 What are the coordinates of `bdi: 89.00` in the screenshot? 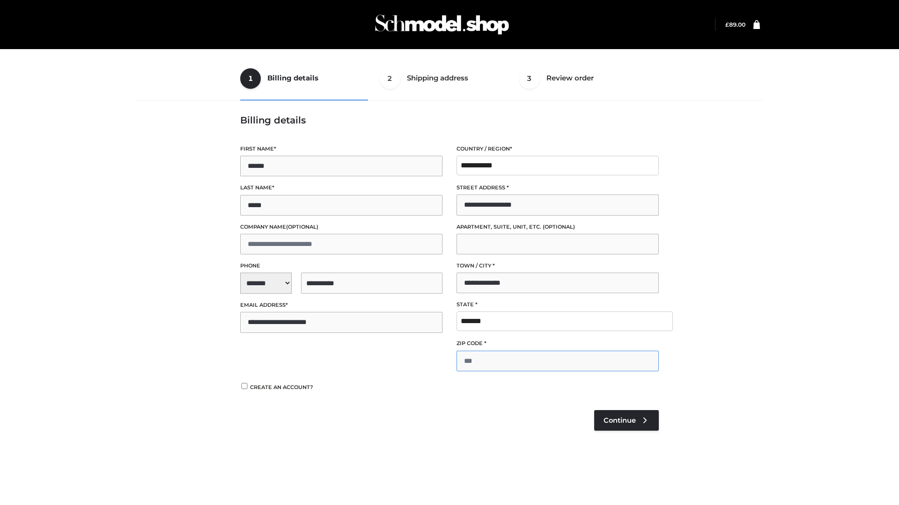 It's located at (735, 24).